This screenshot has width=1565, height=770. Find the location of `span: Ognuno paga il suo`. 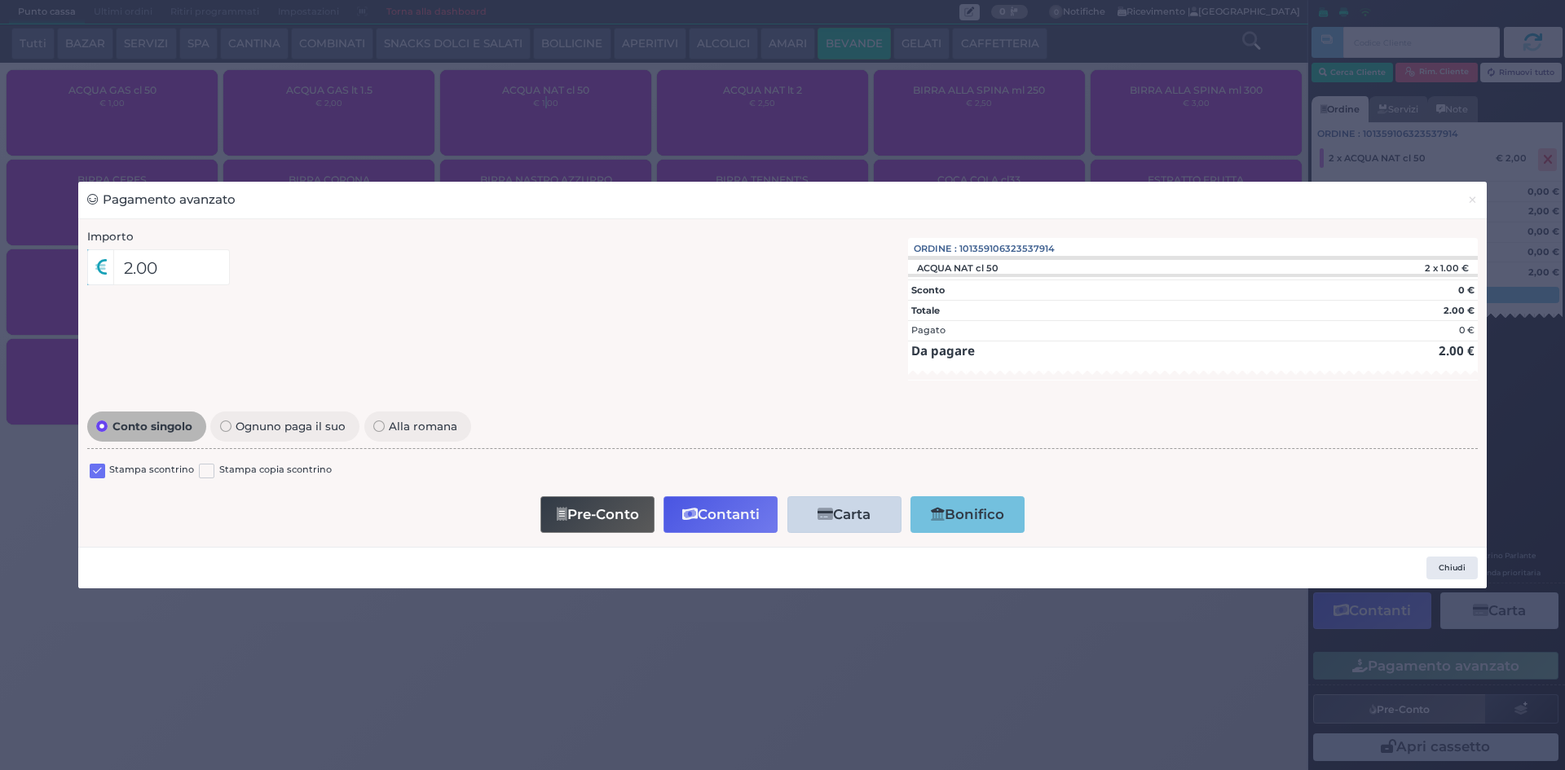

span: Ognuno paga il suo is located at coordinates (291, 426).